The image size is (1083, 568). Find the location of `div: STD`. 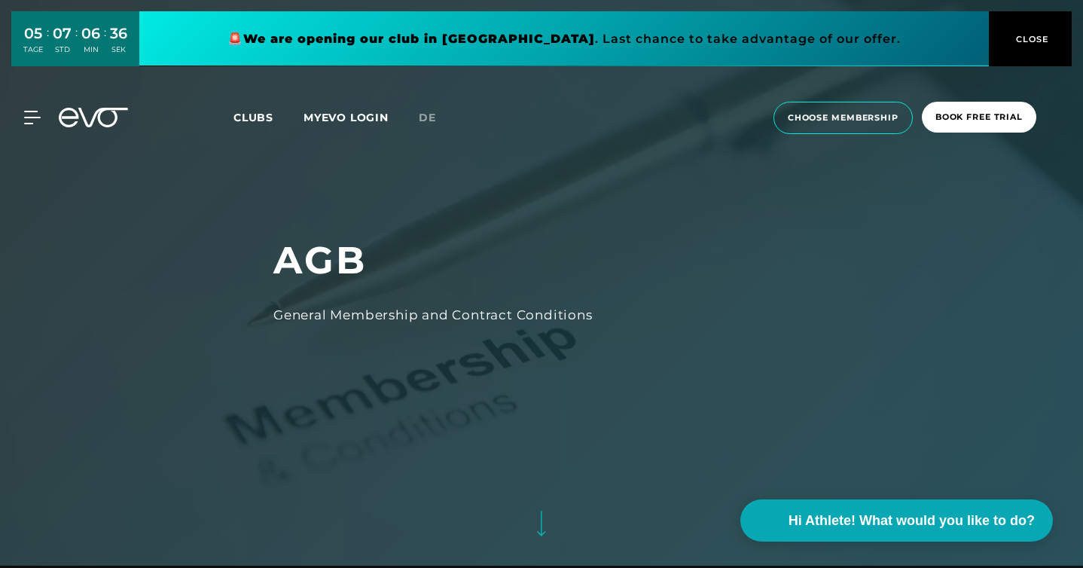

div: STD is located at coordinates (62, 50).